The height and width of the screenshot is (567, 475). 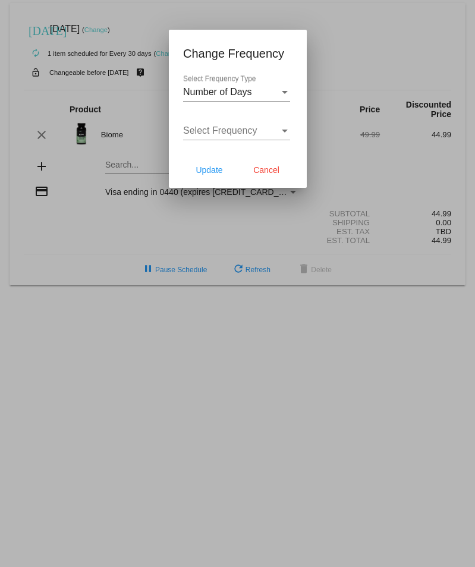 I want to click on span: Update, so click(x=209, y=170).